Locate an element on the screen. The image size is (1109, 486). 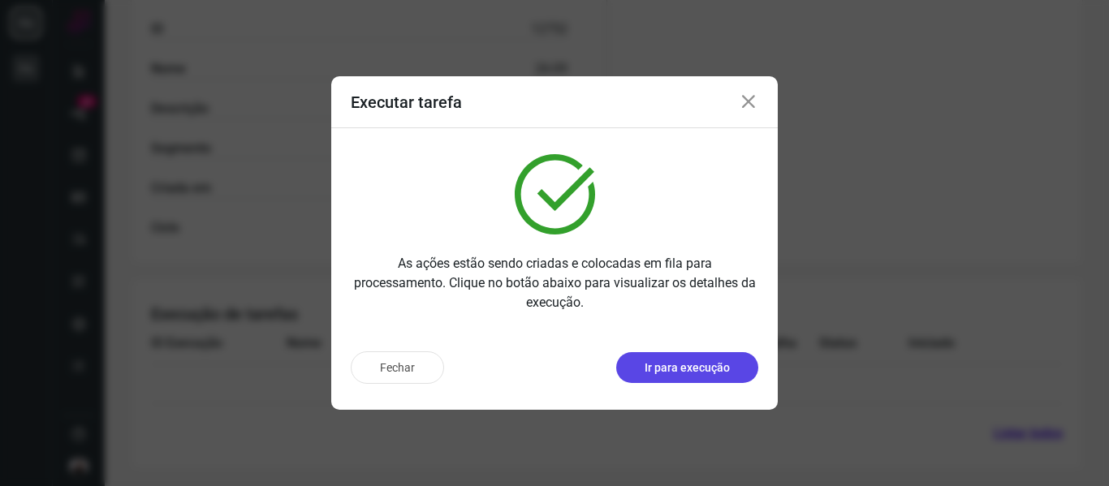
button: Ir para execução is located at coordinates (687, 368).